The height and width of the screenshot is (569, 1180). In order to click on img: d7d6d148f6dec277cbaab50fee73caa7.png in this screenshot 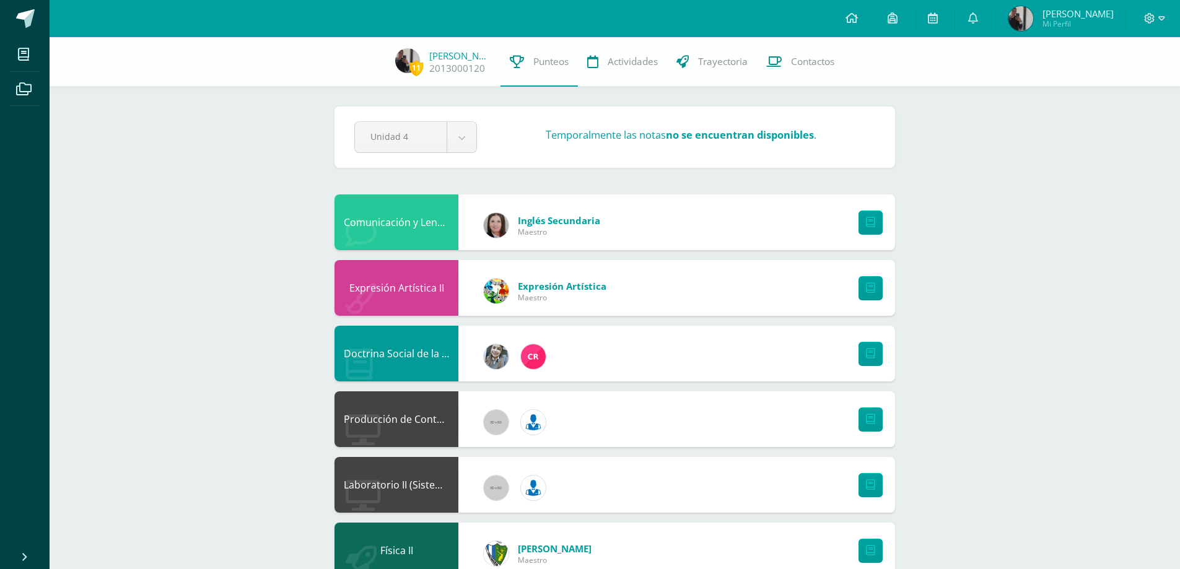, I will do `click(496, 554)`.